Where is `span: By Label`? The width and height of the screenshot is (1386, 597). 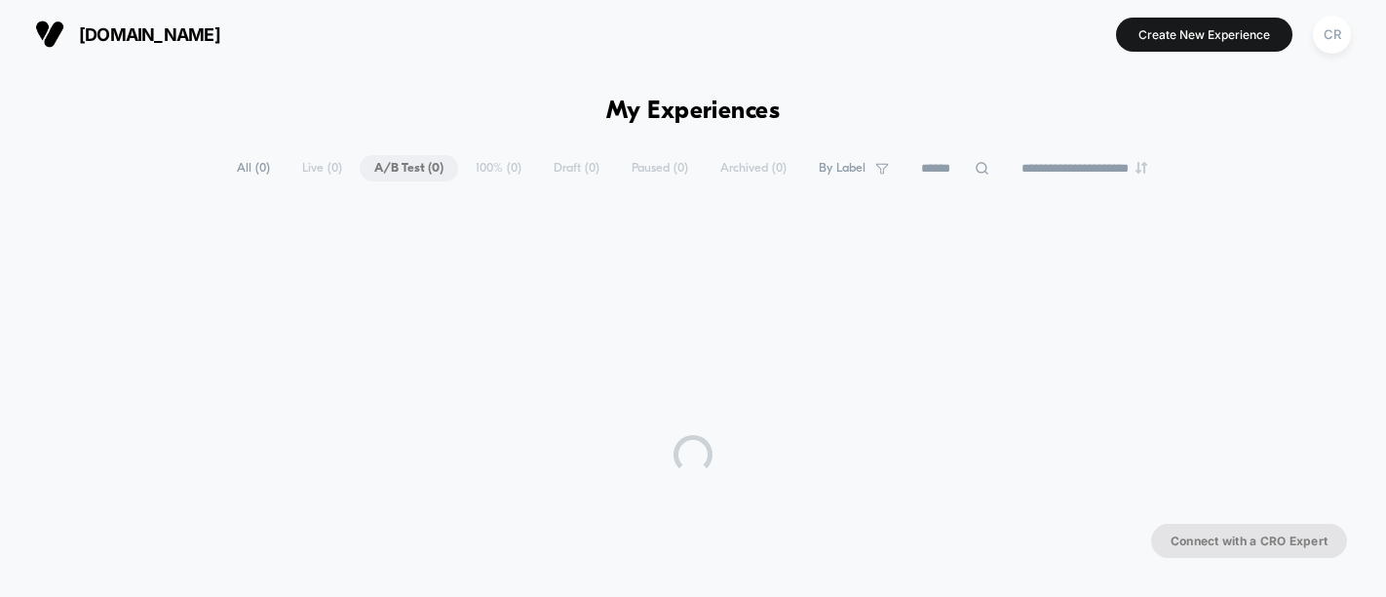
span: By Label is located at coordinates (842, 168).